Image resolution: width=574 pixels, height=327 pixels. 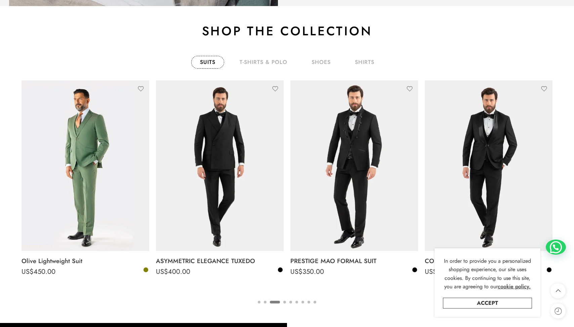 I want to click on a: ASYMMETRIC ELEGANCE TUXEDO, so click(x=220, y=261).